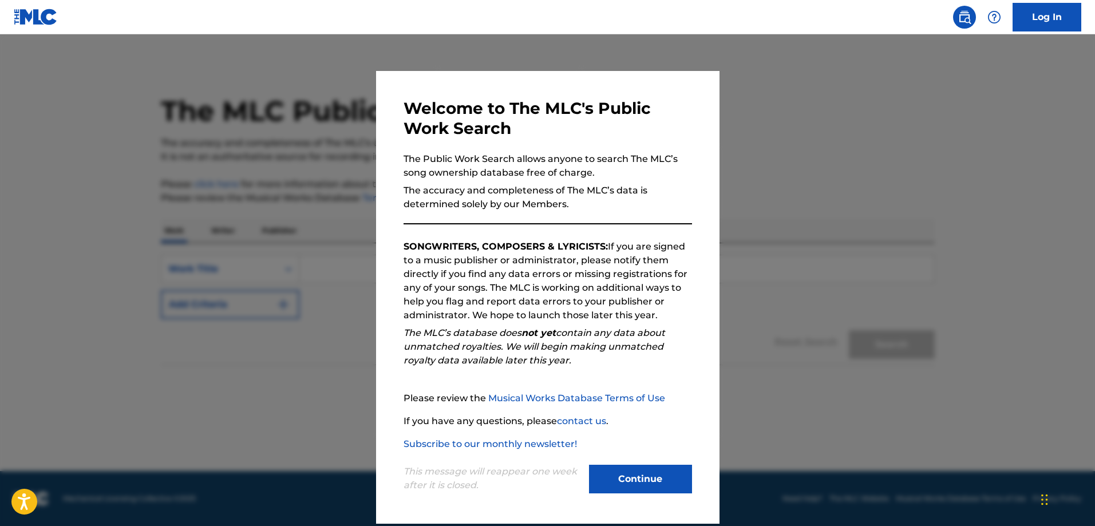  What do you see at coordinates (1044, 500) in the screenshot?
I see `div: Drag` at bounding box center [1044, 500].